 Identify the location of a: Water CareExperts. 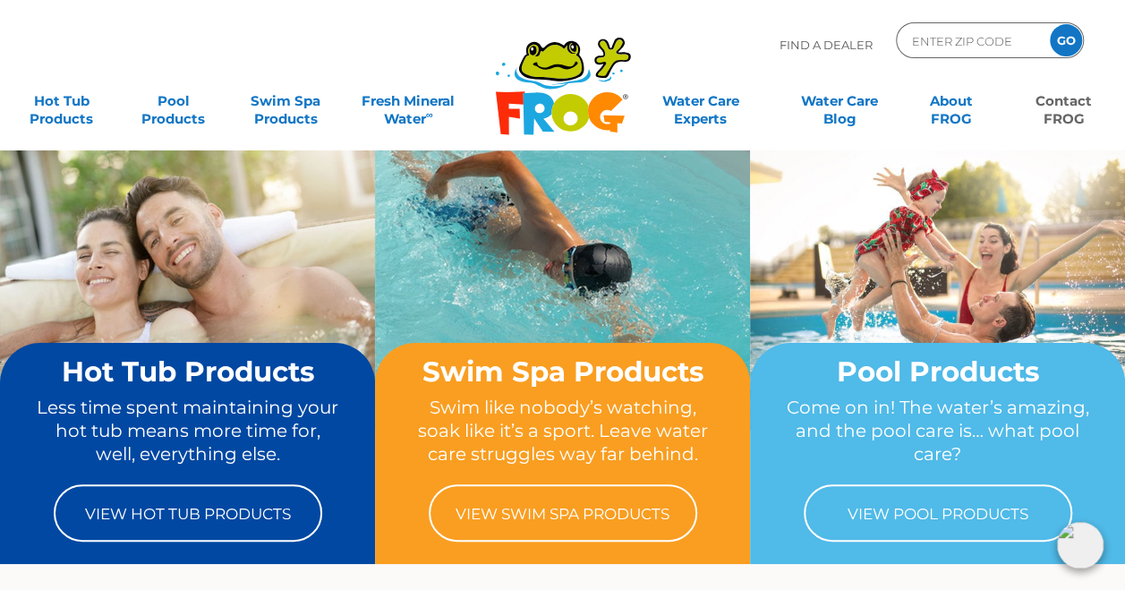
(700, 101).